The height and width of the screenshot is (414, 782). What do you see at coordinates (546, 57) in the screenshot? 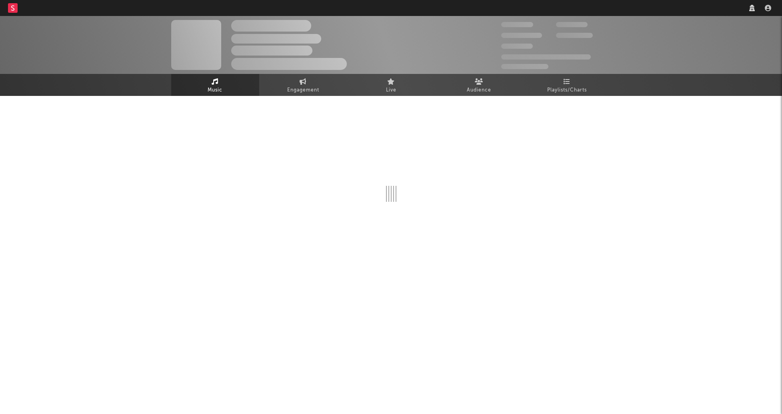
I see `span: 50,000,000 Monthly Listeners` at bounding box center [546, 57].